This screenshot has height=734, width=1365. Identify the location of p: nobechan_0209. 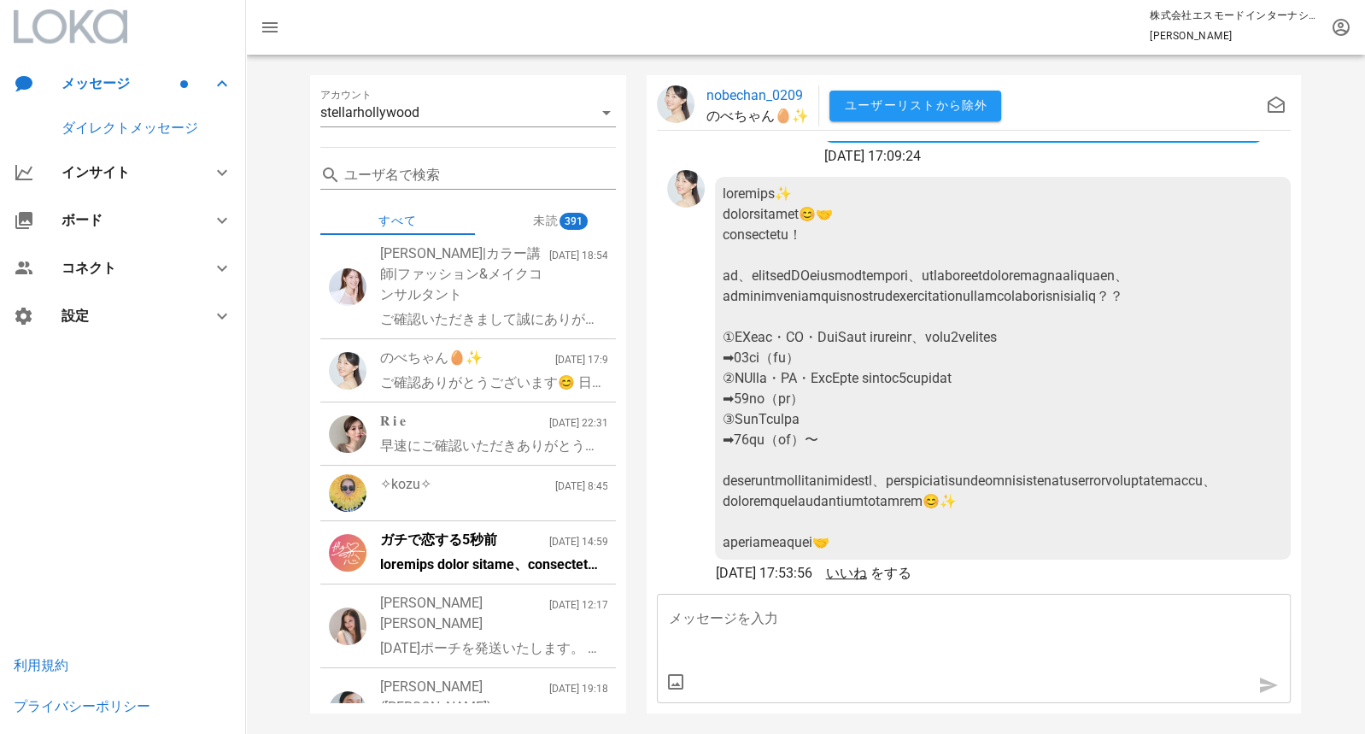
(757, 96).